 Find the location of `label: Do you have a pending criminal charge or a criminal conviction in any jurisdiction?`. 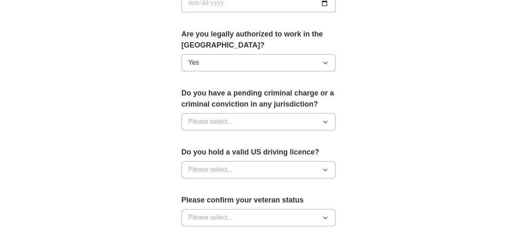

label: Do you have a pending criminal charge or a criminal conviction in any jurisdiction? is located at coordinates (259, 99).